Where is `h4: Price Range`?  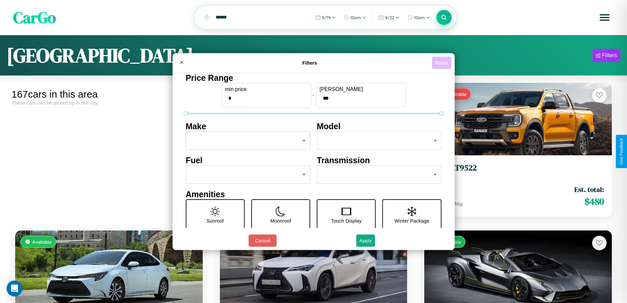
h4: Price Range is located at coordinates (314, 78).